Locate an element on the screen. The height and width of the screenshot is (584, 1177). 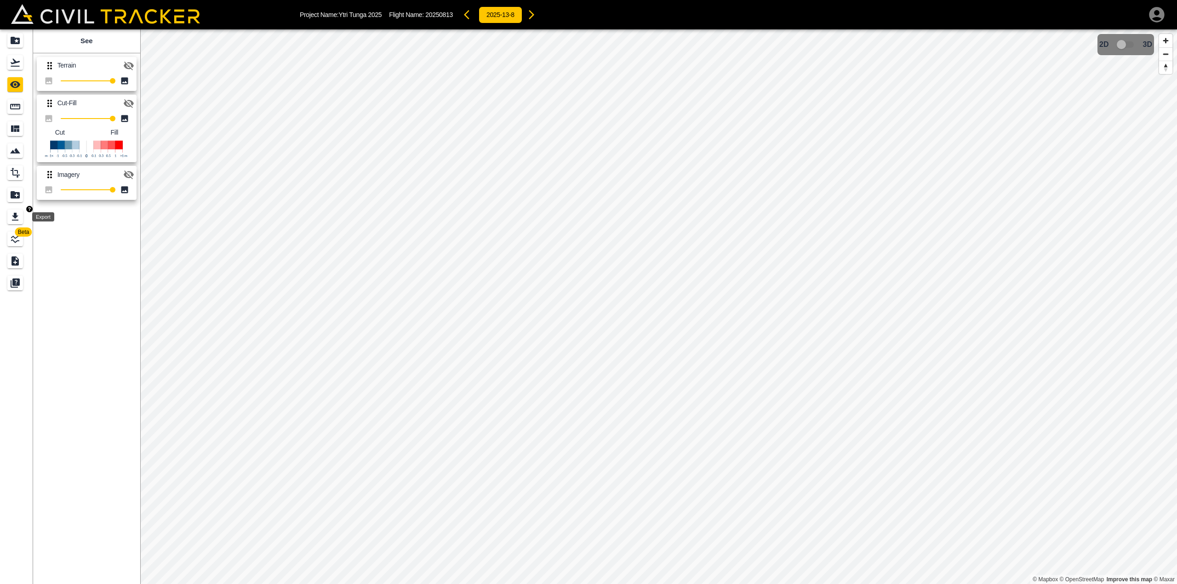
img: Civil Tracker is located at coordinates (105, 14).